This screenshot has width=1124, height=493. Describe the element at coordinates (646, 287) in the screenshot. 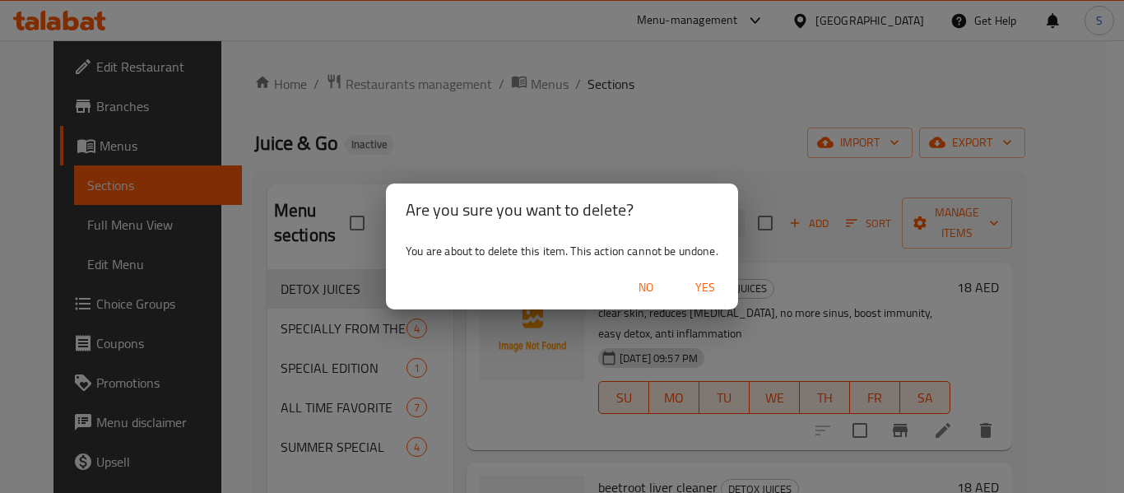

I see `button: No` at that location.